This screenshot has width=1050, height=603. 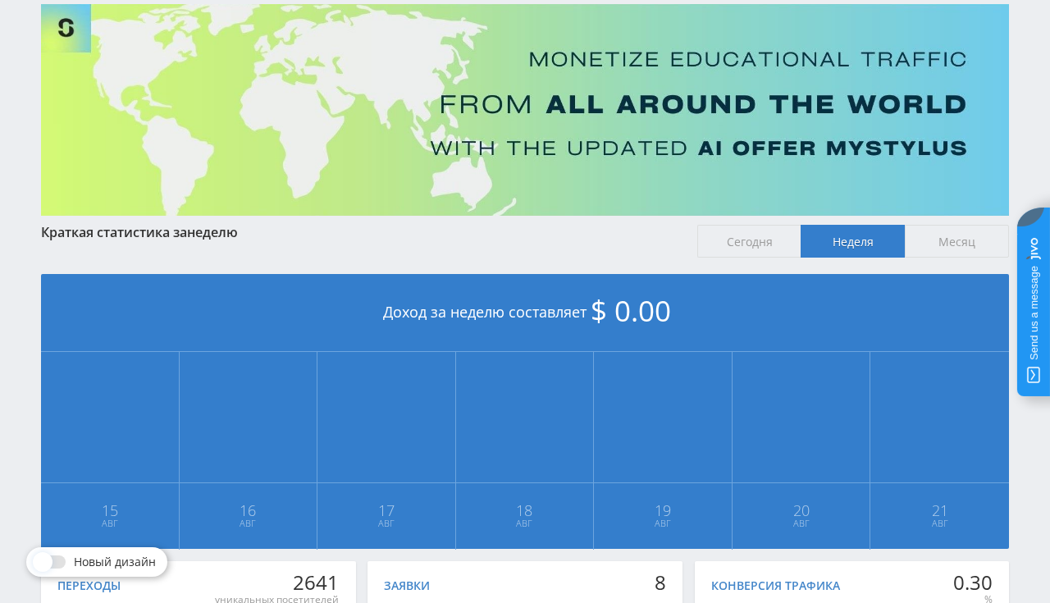 What do you see at coordinates (525, 510) in the screenshot?
I see `span: 18` at bounding box center [525, 510].